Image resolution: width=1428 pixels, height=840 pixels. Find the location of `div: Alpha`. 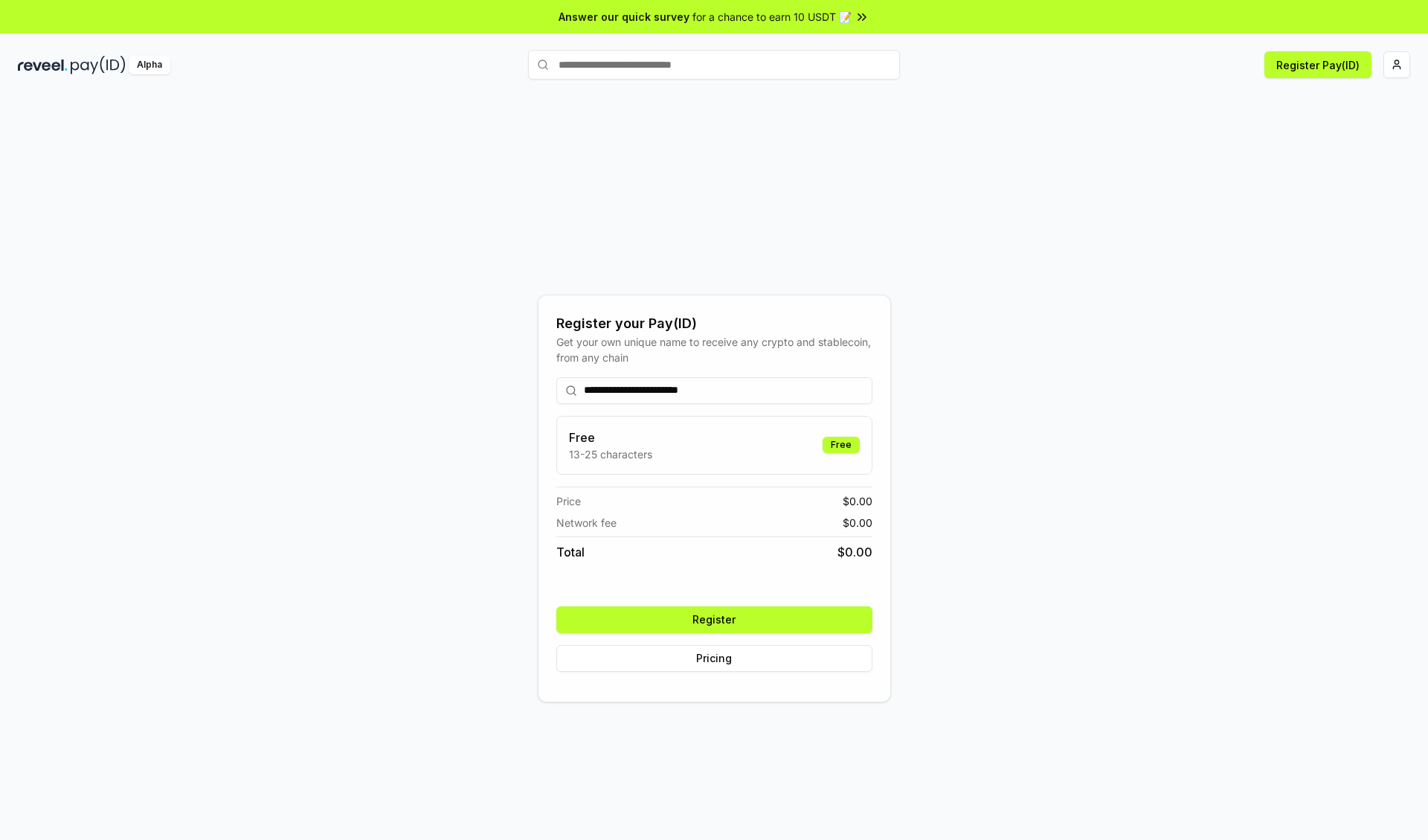

div: Alpha is located at coordinates (149, 65).